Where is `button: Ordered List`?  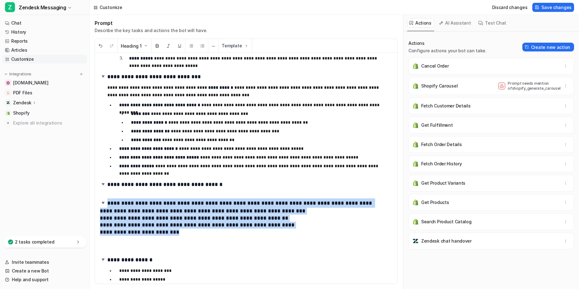
button: Ordered List is located at coordinates (202, 46).